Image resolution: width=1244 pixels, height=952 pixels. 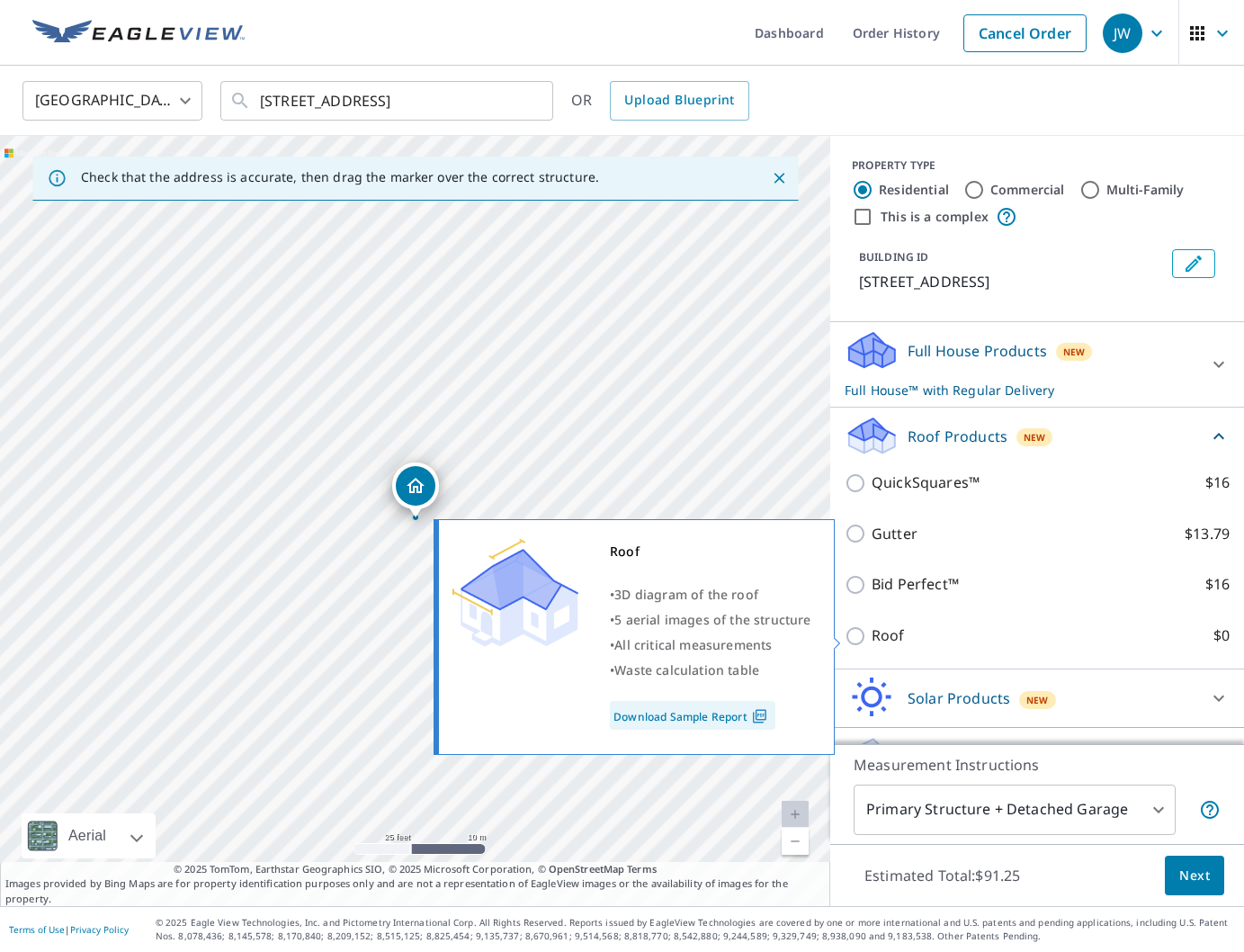 I want to click on a: Download Sample Report, so click(x=692, y=715).